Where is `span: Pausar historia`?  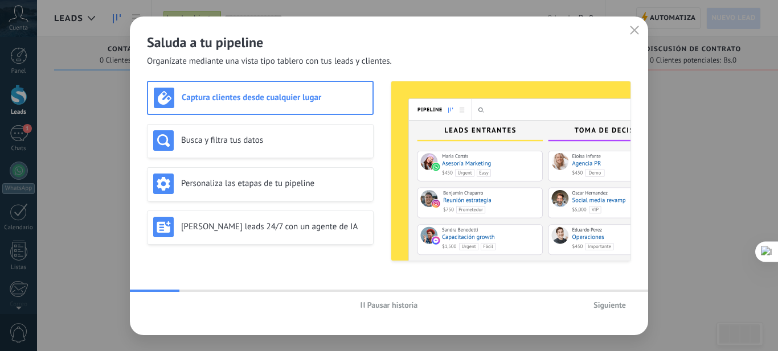 span: Pausar historia is located at coordinates (392, 305).